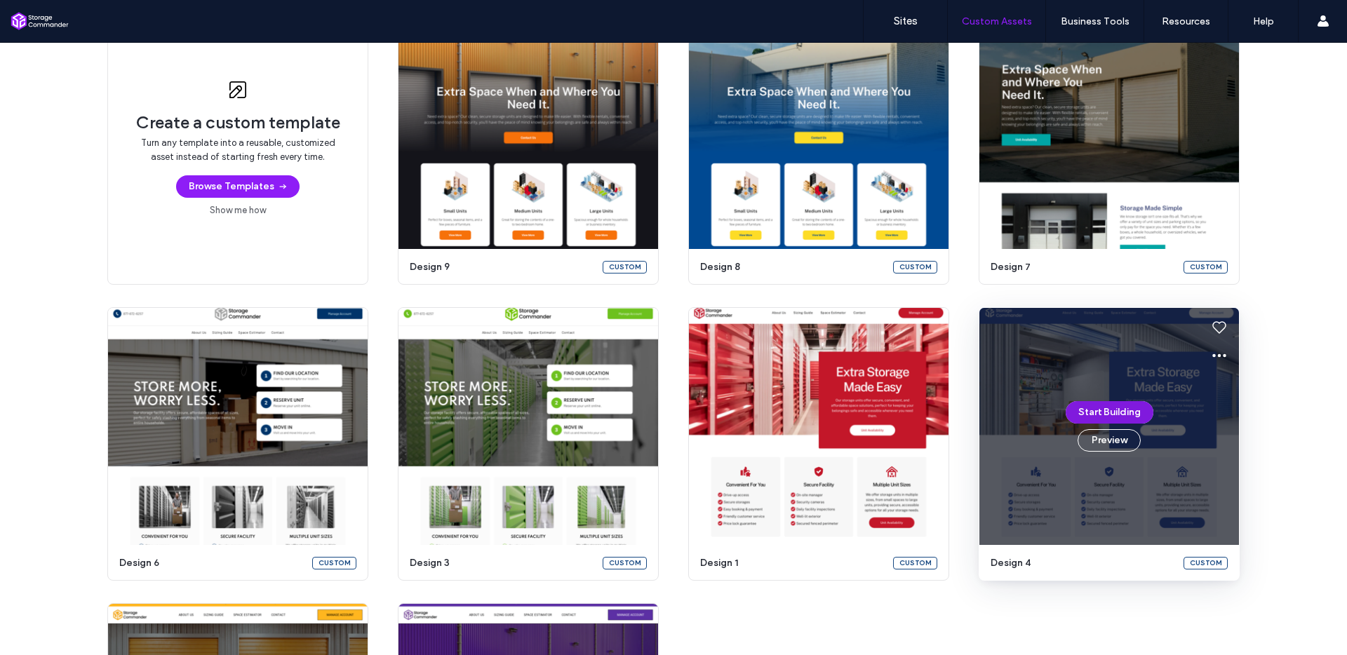  Describe the element at coordinates (1109, 441) in the screenshot. I see `button: Preview` at that location.